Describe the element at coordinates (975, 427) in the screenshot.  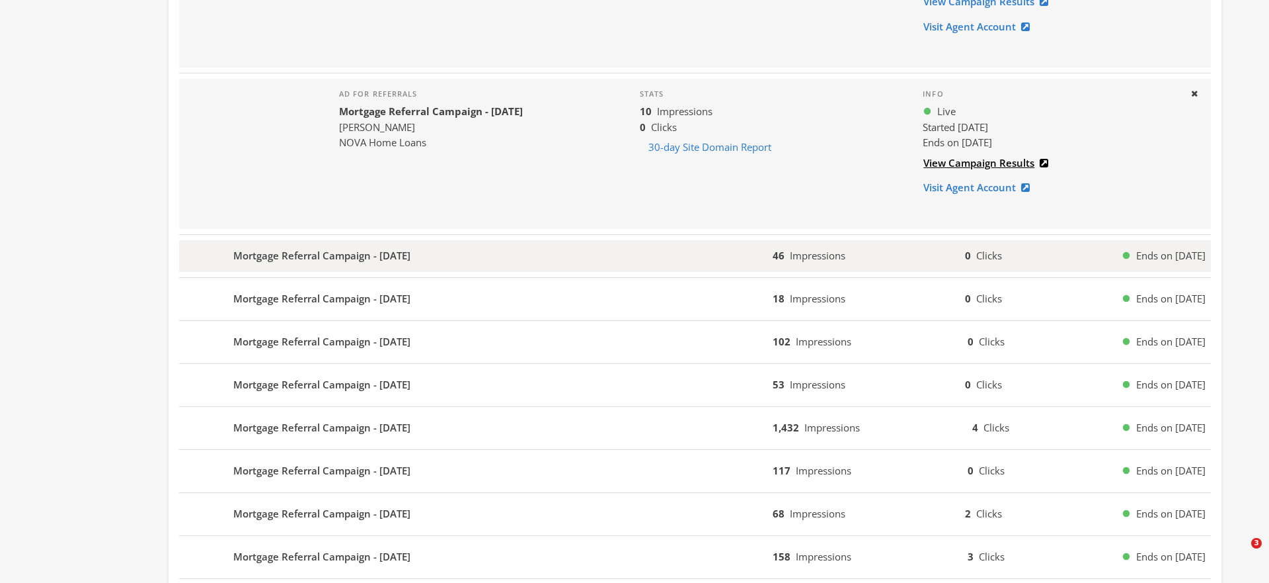
I see `b: 4` at that location.